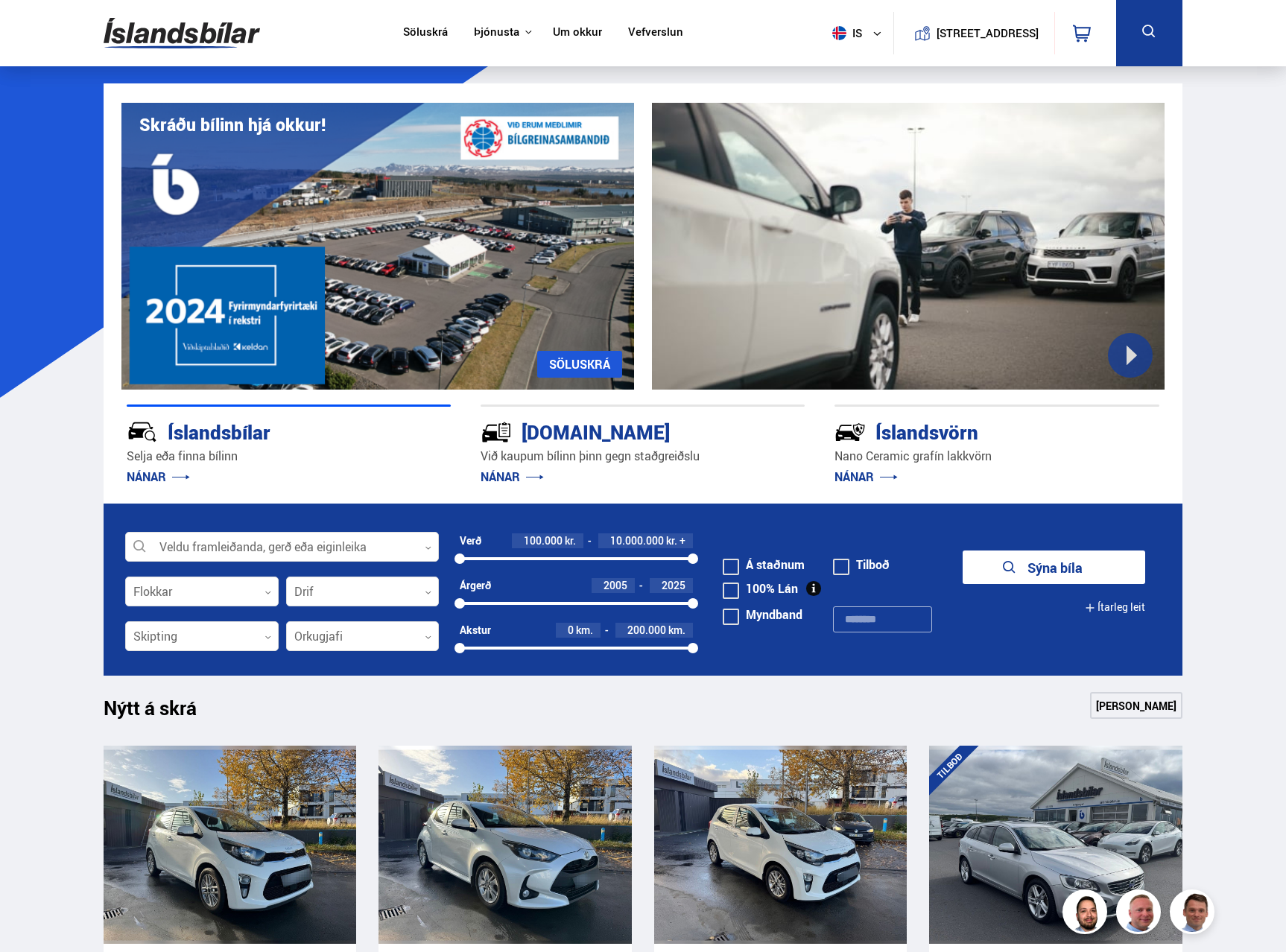 The width and height of the screenshot is (1286, 952). Describe the element at coordinates (996, 456) in the screenshot. I see `p: Nano Ceramic grafín lakkvörn` at that location.